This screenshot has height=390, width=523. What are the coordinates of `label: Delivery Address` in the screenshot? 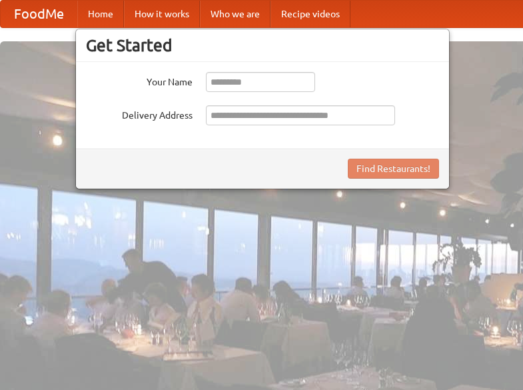 It's located at (139, 113).